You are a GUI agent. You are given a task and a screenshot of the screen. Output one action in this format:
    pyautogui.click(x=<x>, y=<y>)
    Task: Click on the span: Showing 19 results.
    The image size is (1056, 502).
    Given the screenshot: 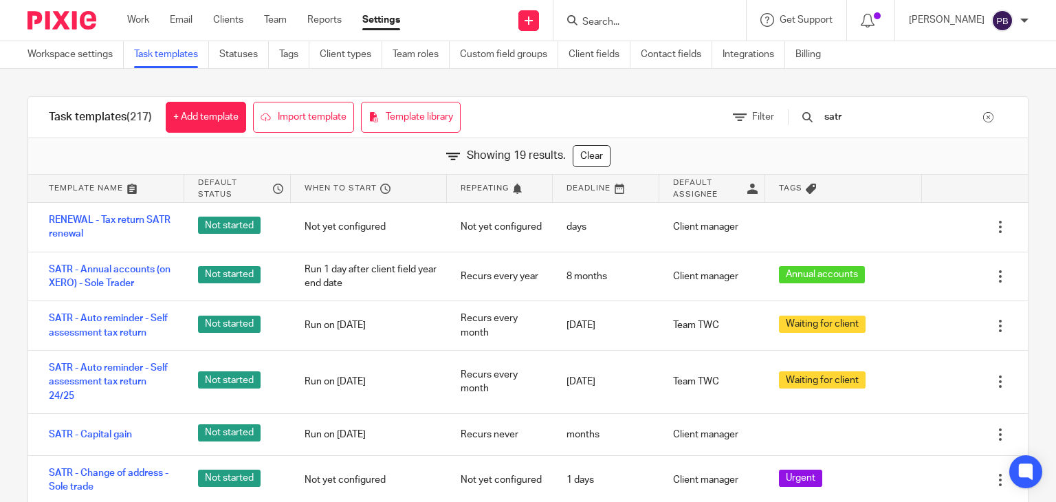 What is the action you would take?
    pyautogui.click(x=516, y=155)
    